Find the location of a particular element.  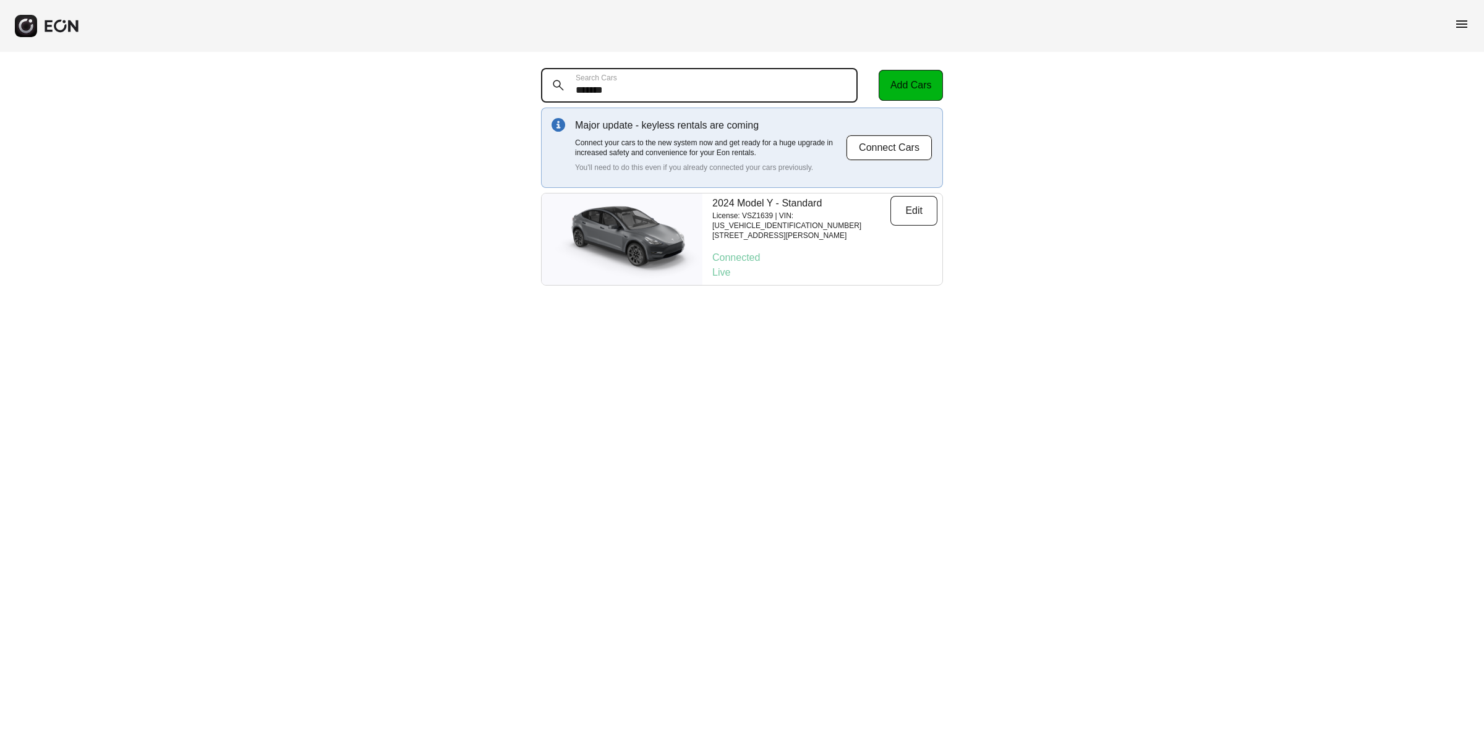

p: Live is located at coordinates (825, 273).